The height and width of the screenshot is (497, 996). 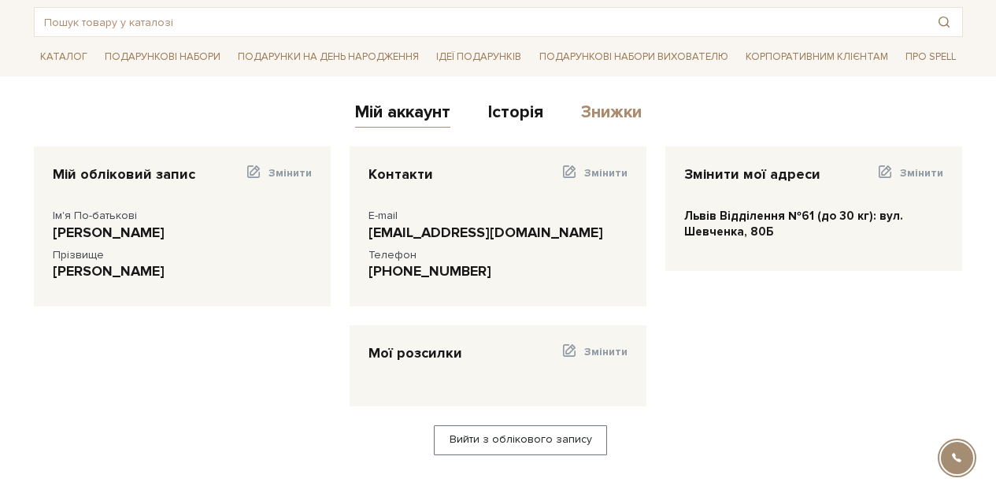 What do you see at coordinates (516, 114) in the screenshot?
I see `a: Історія` at bounding box center [516, 114].